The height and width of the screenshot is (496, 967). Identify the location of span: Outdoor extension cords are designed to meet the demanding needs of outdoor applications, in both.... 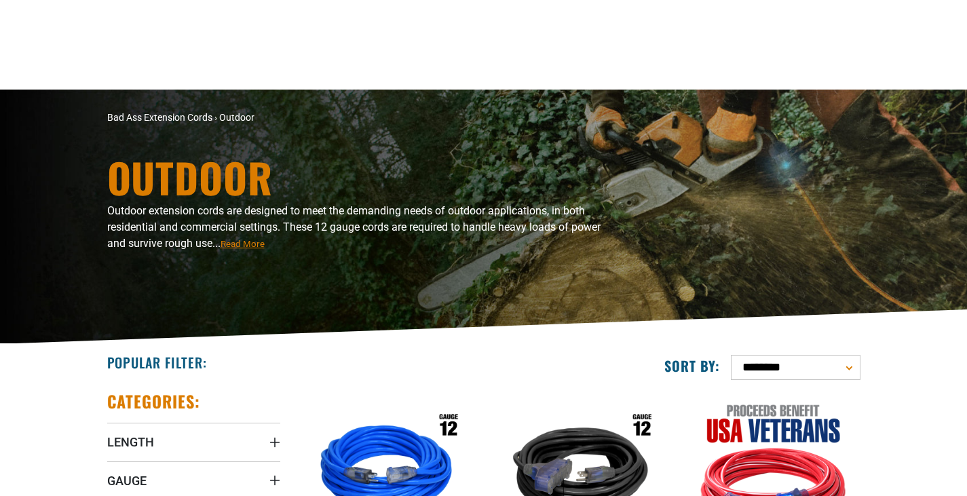
(353, 227).